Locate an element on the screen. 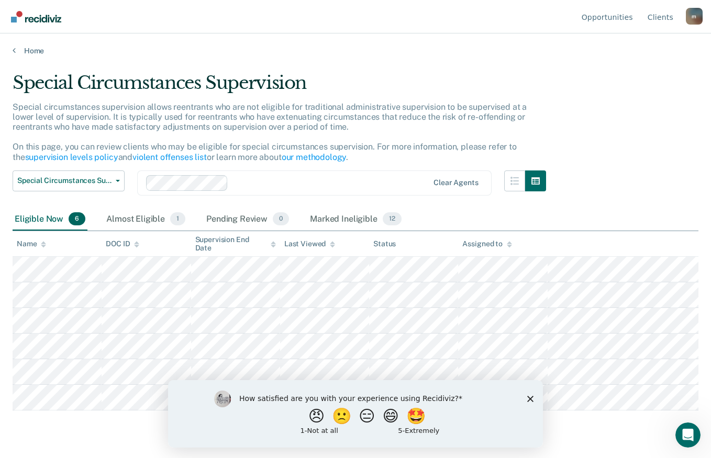 The width and height of the screenshot is (711, 458). button: 1 is located at coordinates (149, 36).